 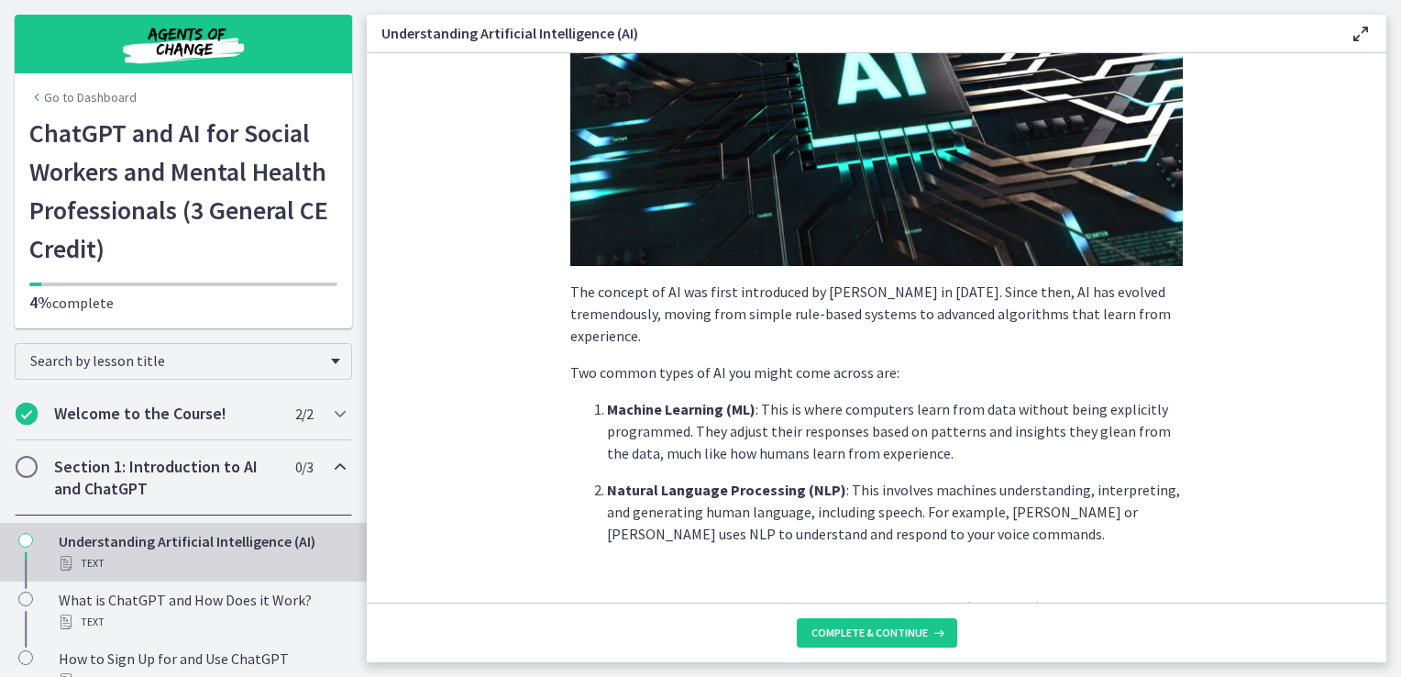 What do you see at coordinates (808, 607) in the screenshot?
I see `strong: Learn more about Artificial Intelligence Basics in this video (4 minutes):` at bounding box center [808, 607].